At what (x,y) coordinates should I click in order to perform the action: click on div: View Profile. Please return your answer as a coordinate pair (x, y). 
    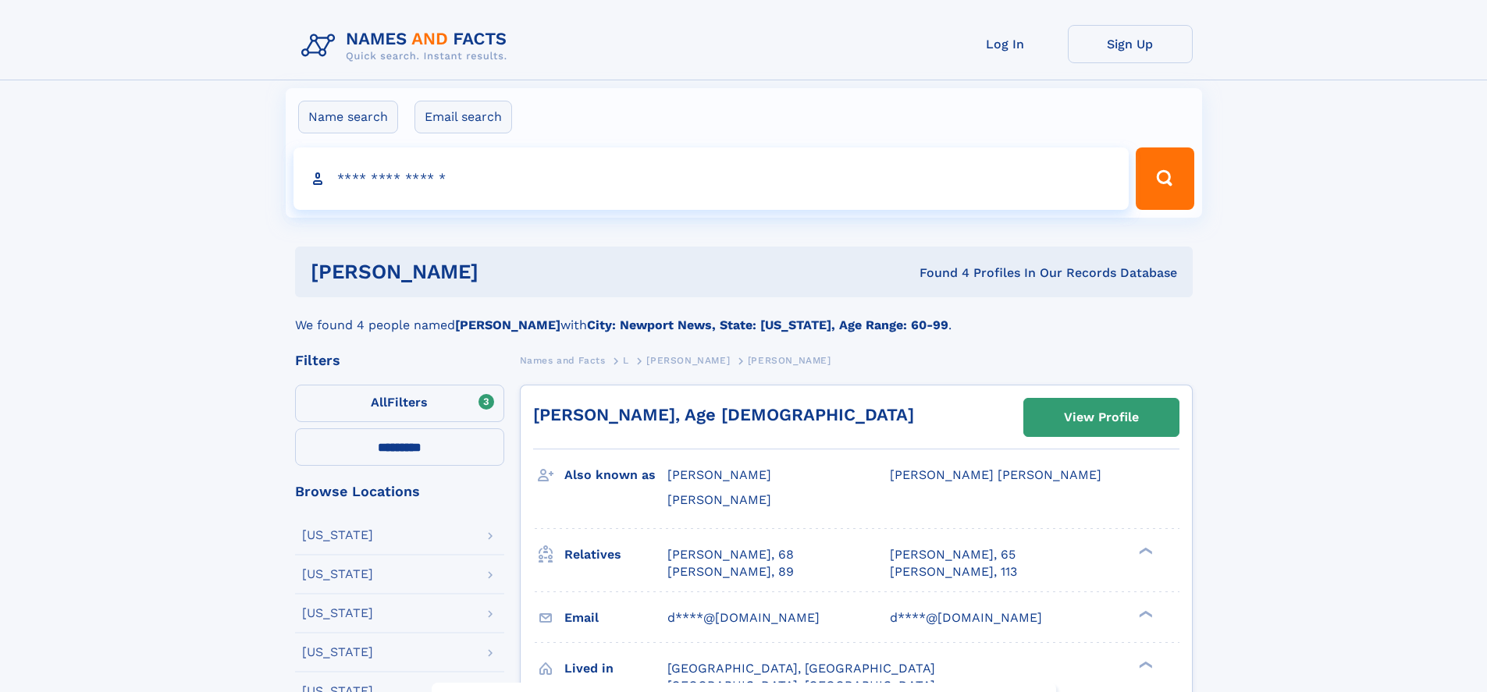
    Looking at the image, I should click on (1101, 418).